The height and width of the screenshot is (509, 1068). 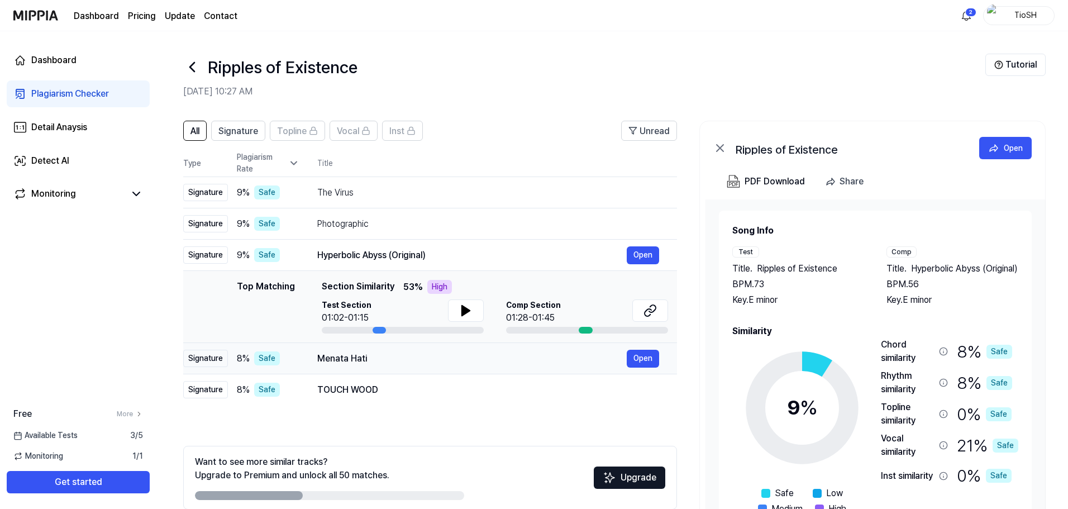 What do you see at coordinates (59, 127) in the screenshot?
I see `div: Detail Anaysis` at bounding box center [59, 127].